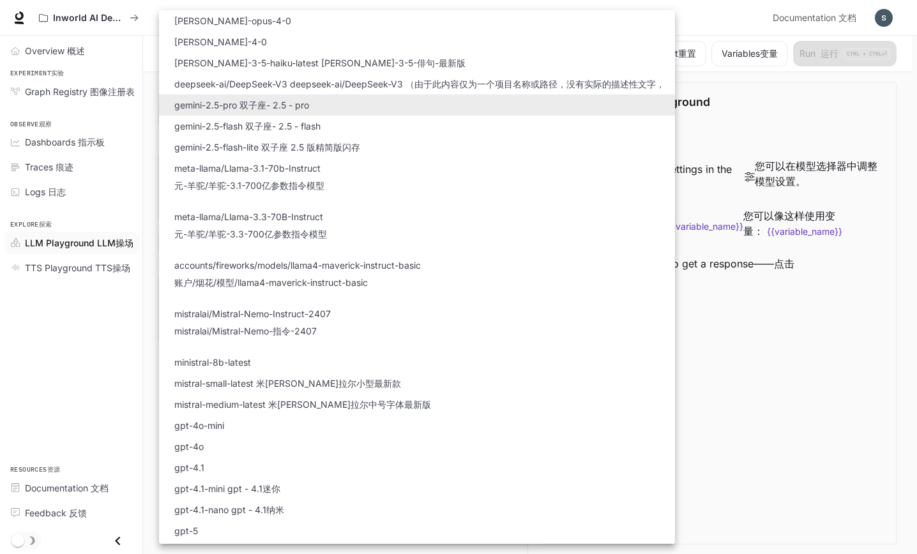  What do you see at coordinates (186, 531) in the screenshot?
I see `p: gpt-5` at bounding box center [186, 531].